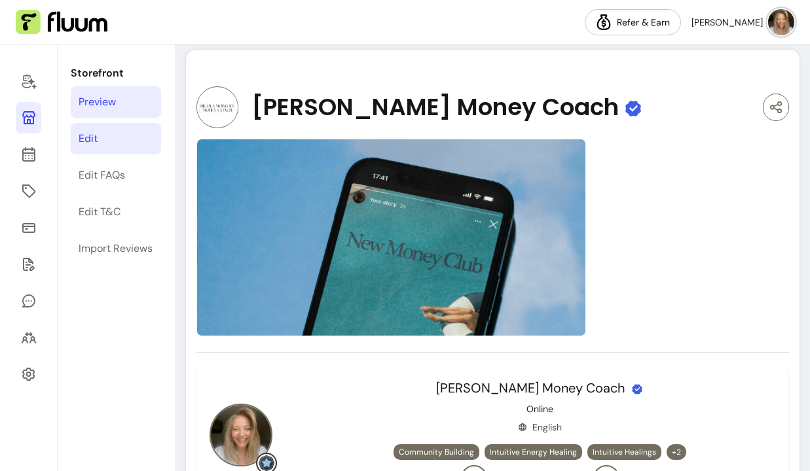 Image resolution: width=810 pixels, height=471 pixels. Describe the element at coordinates (624, 452) in the screenshot. I see `span: Intuitive Healings` at that location.